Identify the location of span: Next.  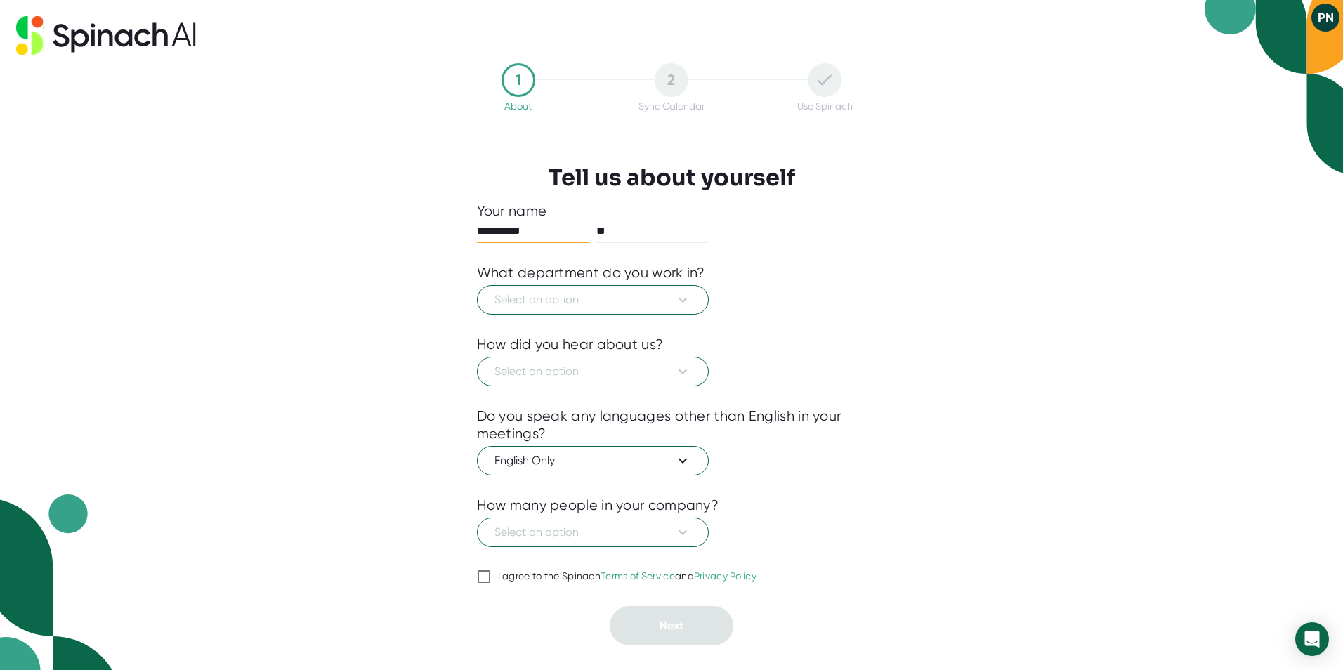
(672, 625).